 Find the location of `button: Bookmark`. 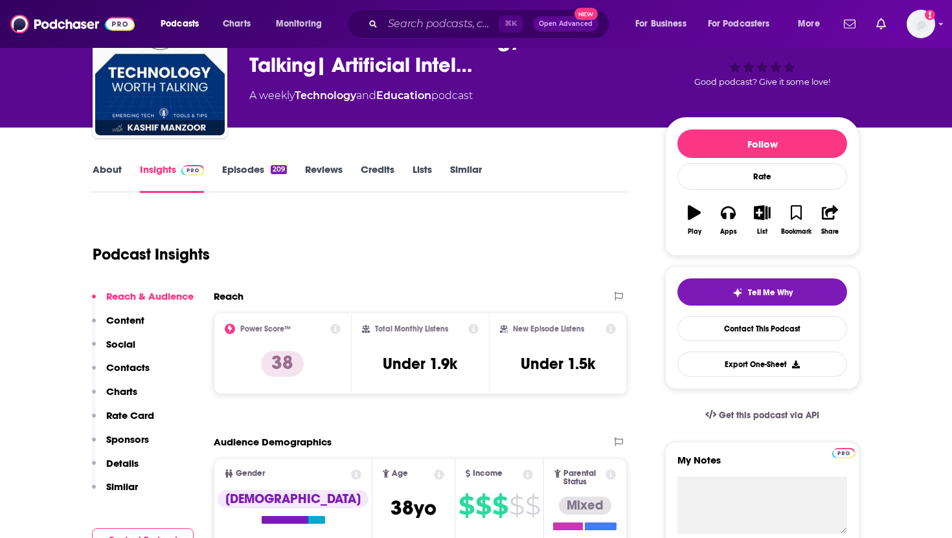

button: Bookmark is located at coordinates (796, 220).